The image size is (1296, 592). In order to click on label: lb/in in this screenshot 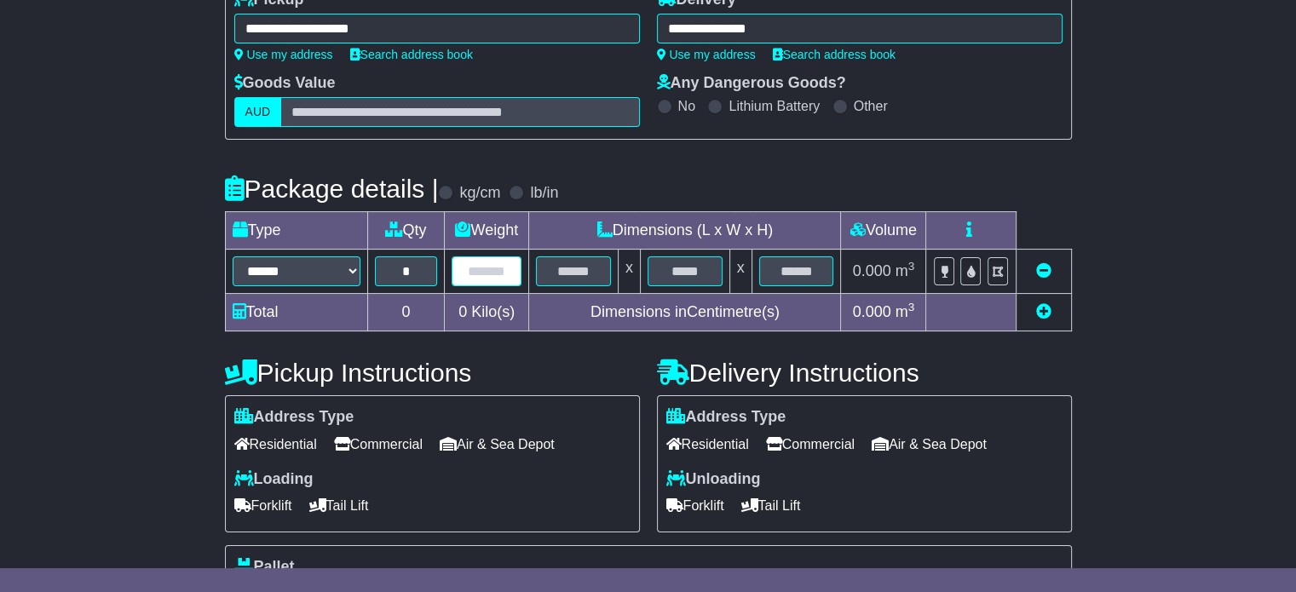, I will do `click(544, 193)`.